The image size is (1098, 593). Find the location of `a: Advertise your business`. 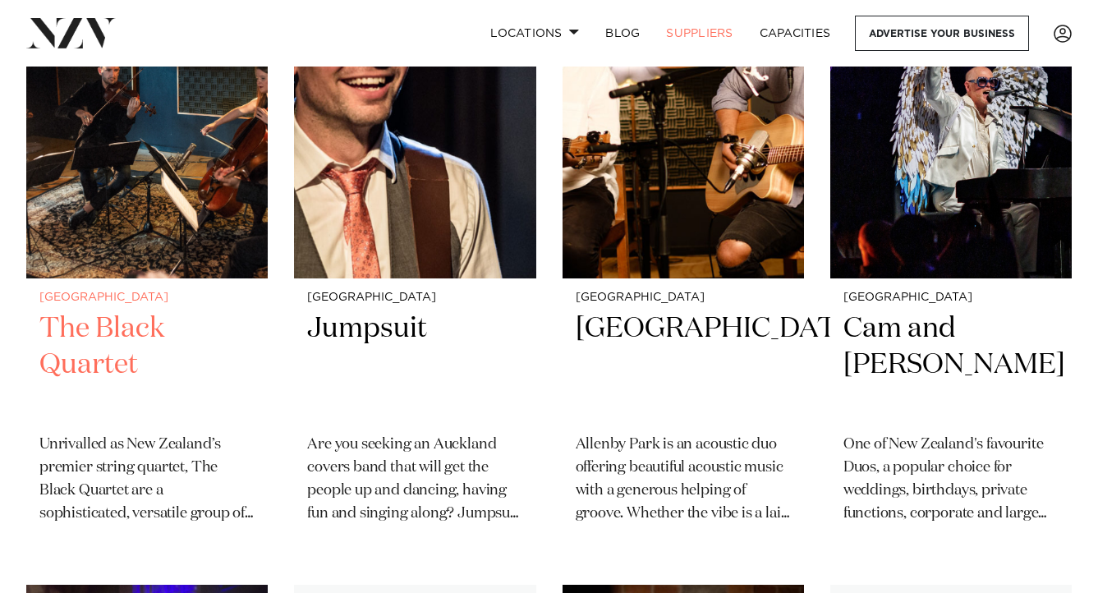

a: Advertise your business is located at coordinates (942, 33).